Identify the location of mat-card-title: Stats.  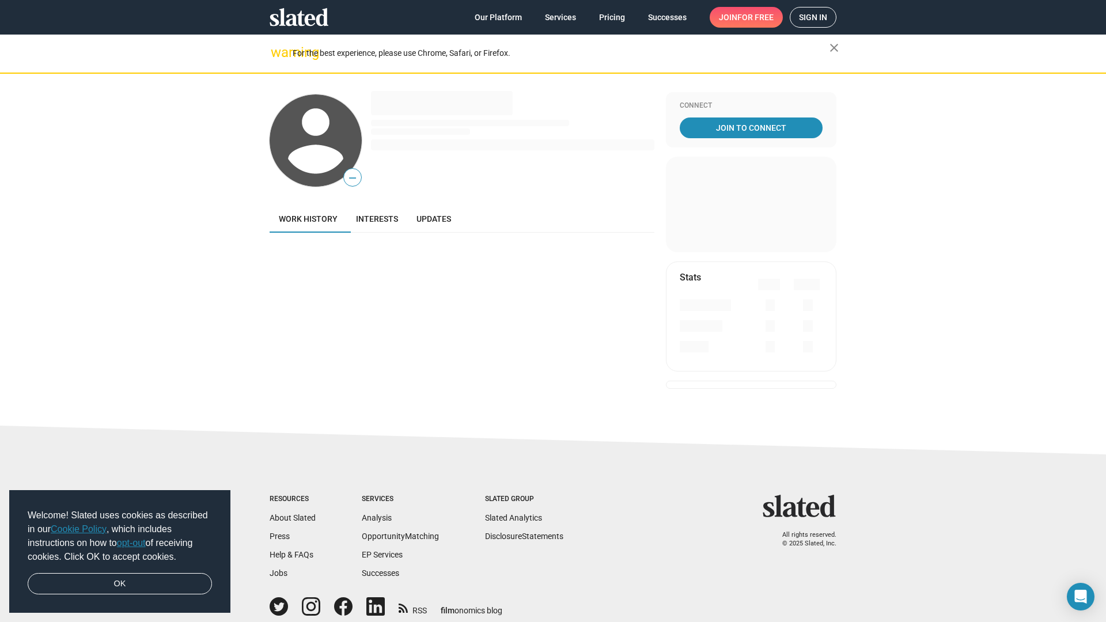
(690, 277).